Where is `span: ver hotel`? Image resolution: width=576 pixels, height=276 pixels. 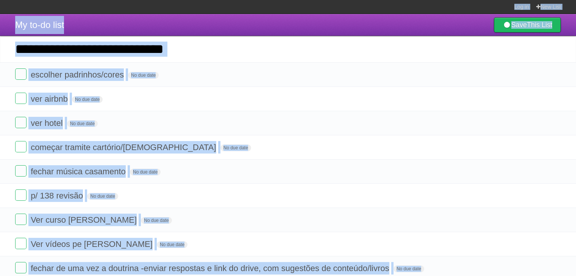
span: ver hotel is located at coordinates (47, 123).